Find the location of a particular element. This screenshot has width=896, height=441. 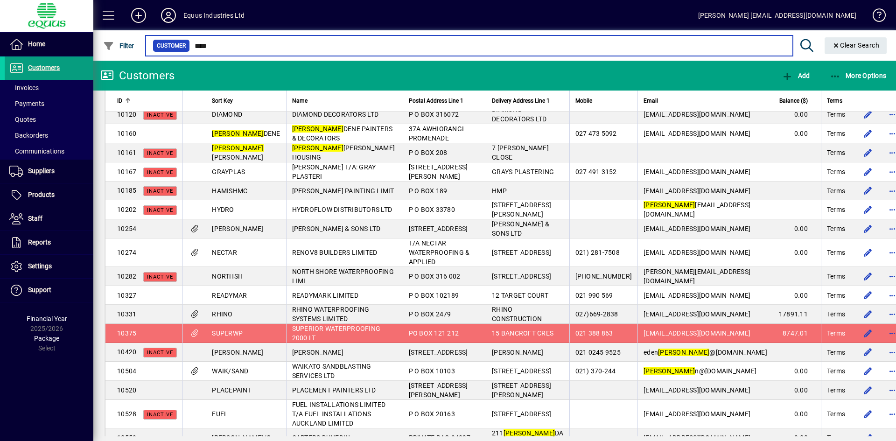

a: Communications is located at coordinates (49, 151).